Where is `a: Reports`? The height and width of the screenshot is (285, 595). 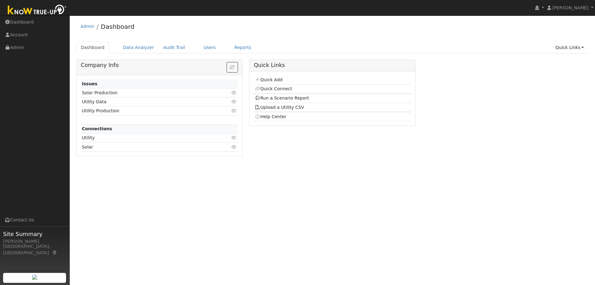
a: Reports is located at coordinates (243, 47).